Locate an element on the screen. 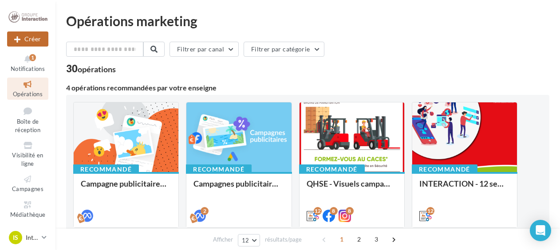  button: Notifications 1 is located at coordinates (27, 63).